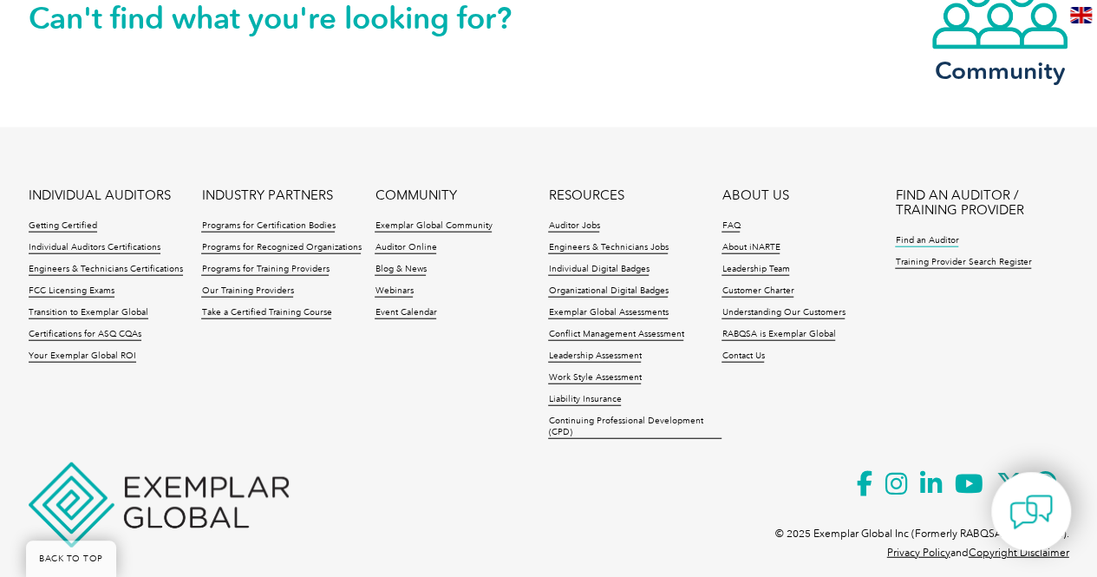 Image resolution: width=1097 pixels, height=577 pixels. What do you see at coordinates (962, 263) in the screenshot?
I see `a: Training Provider Search Register` at bounding box center [962, 263].